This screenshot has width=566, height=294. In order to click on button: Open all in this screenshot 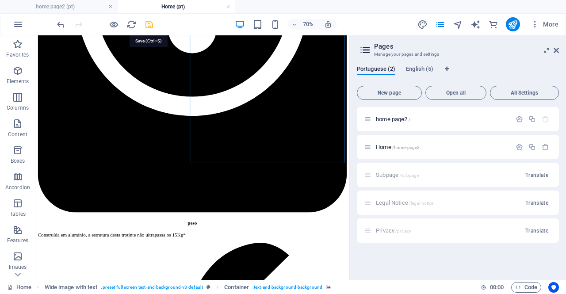, I will do `click(456, 93)`.